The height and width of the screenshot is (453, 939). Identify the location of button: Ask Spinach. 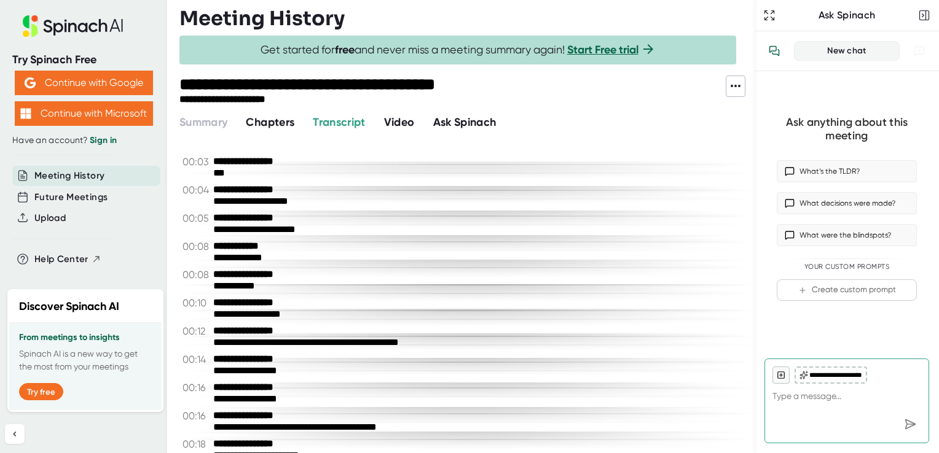
(465, 122).